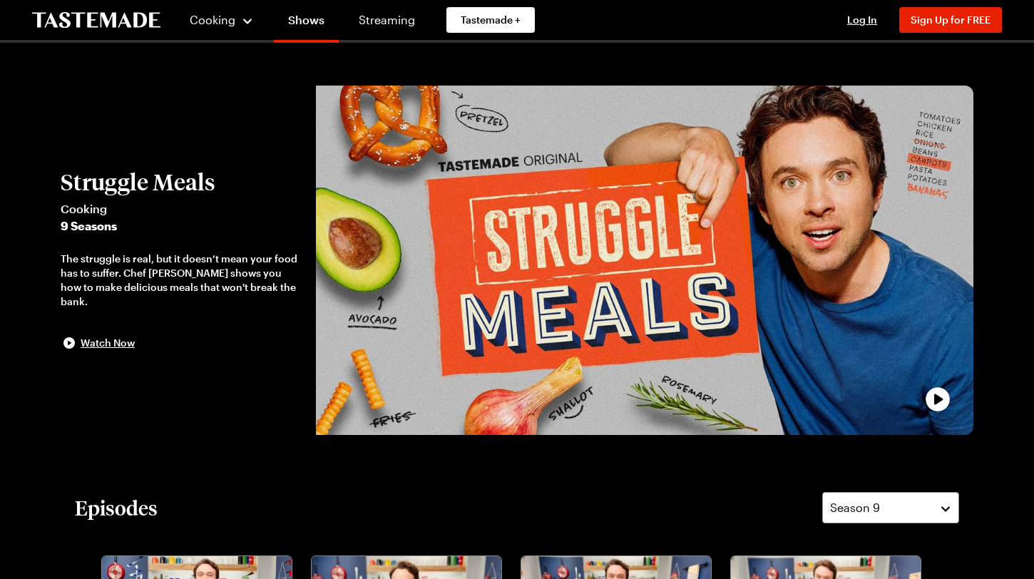 The image size is (1034, 579). Describe the element at coordinates (644, 260) in the screenshot. I see `img: Struggle Meals` at that location.